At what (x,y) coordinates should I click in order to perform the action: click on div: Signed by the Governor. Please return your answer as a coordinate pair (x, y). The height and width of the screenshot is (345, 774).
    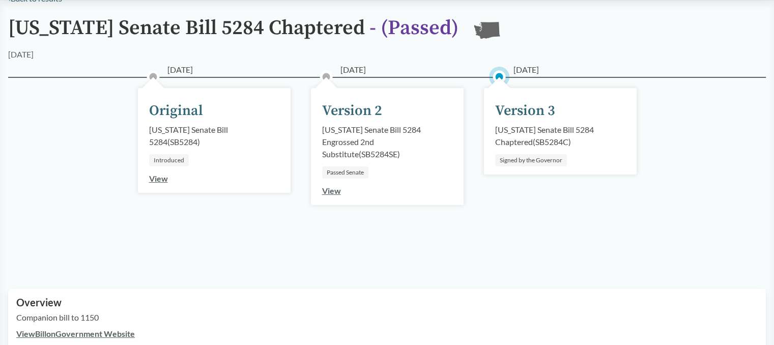
    Looking at the image, I should click on (530, 160).